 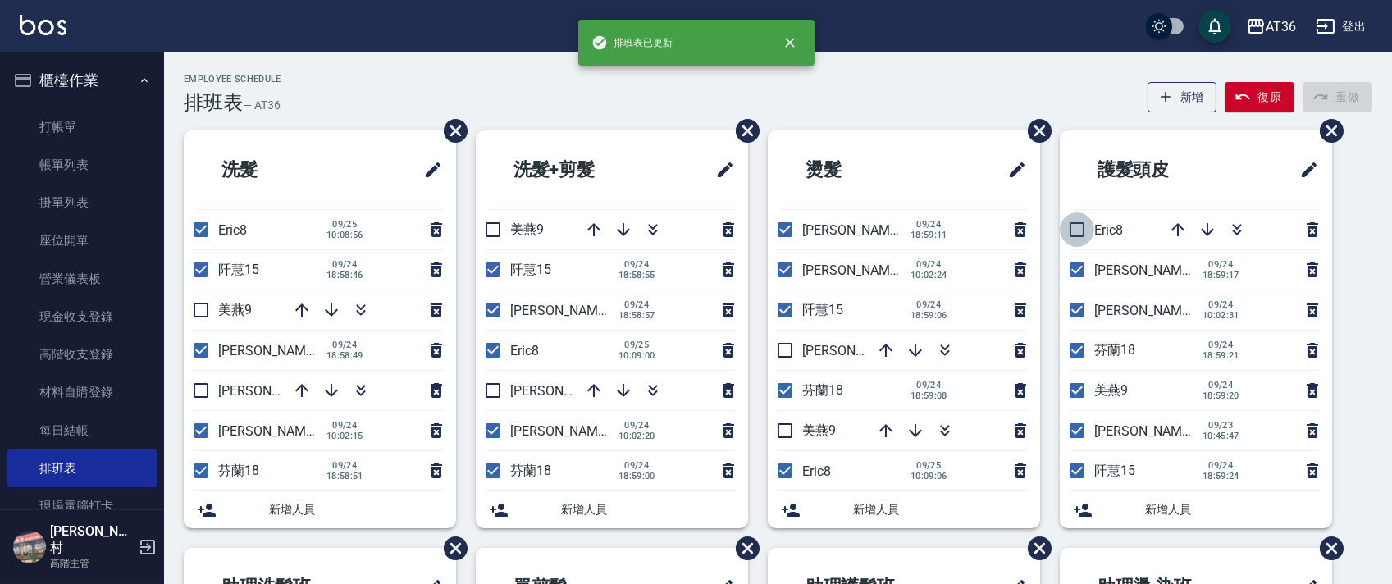 What do you see at coordinates (1220, 395) in the screenshot?
I see `span: 18:59:20` at bounding box center [1220, 395].